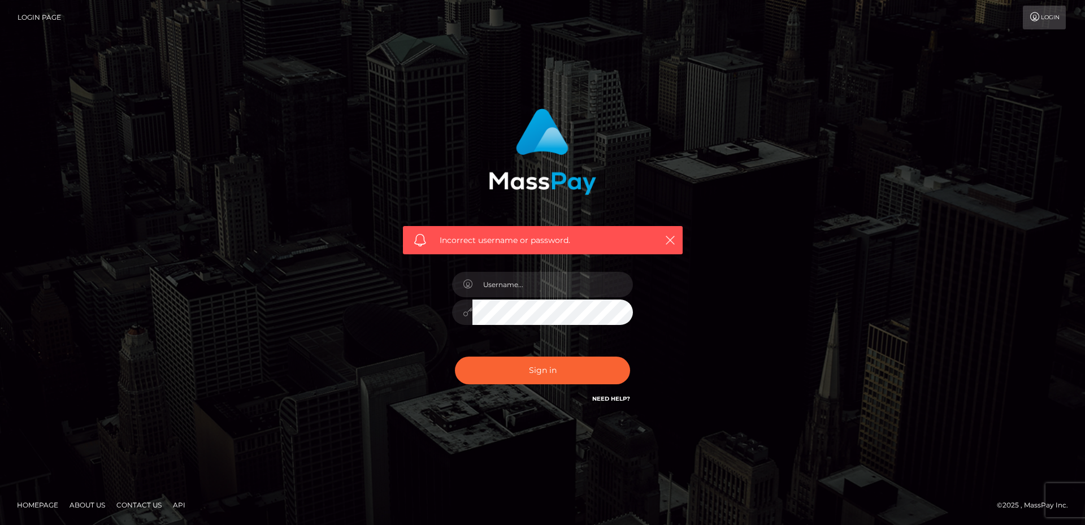 The image size is (1085, 525). I want to click on span: Incorrect username or password., so click(543, 240).